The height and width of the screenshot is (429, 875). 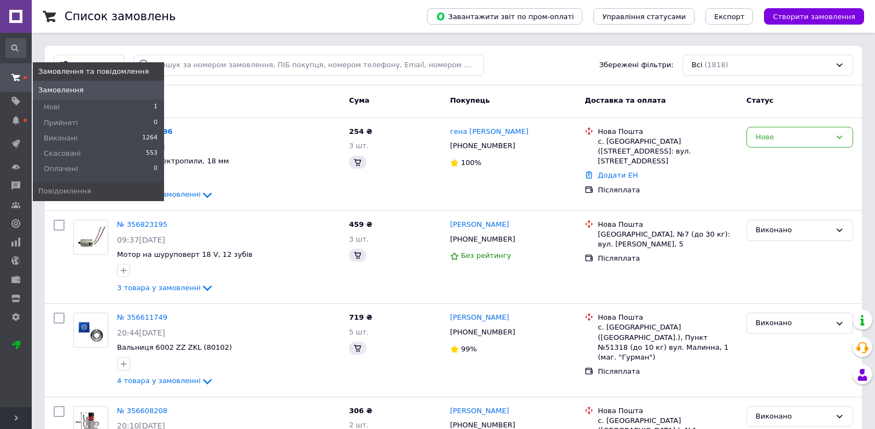 I want to click on span: Фільтри, so click(x=89, y=65).